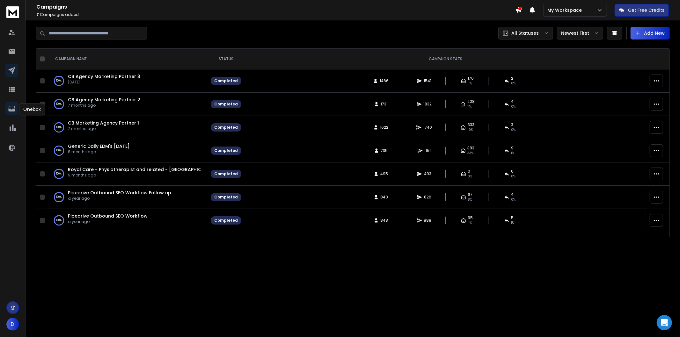  I want to click on span: 5, so click(513, 218).